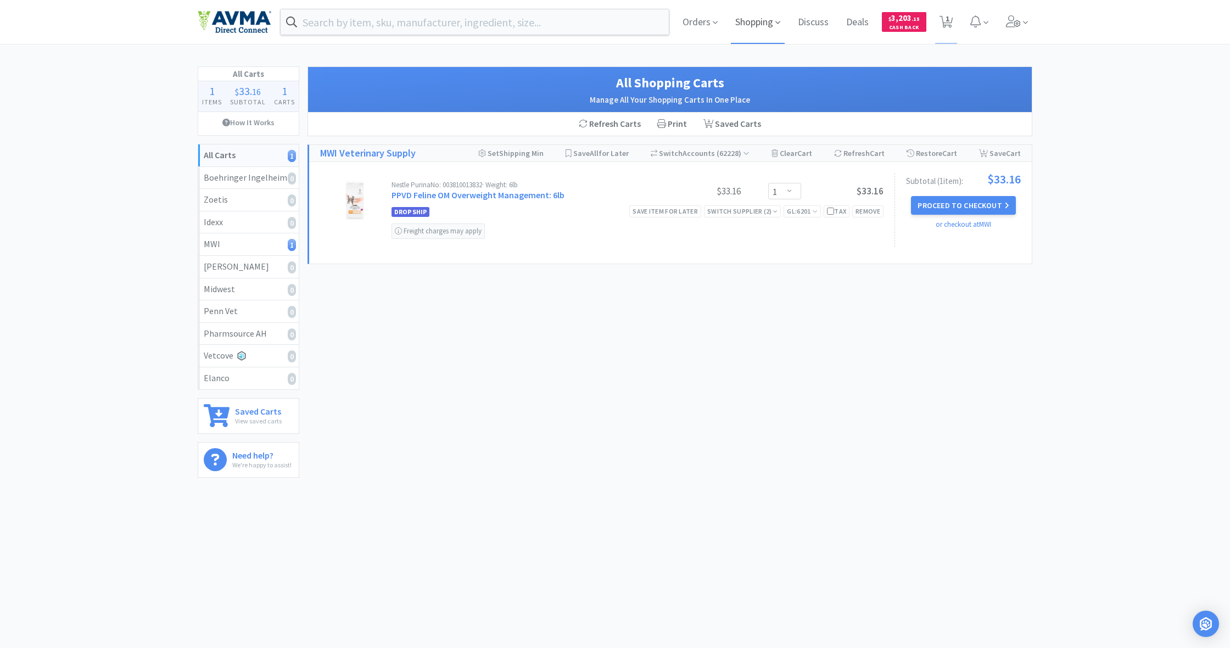 Image resolution: width=1230 pixels, height=648 pixels. I want to click on strong: All Carts, so click(220, 155).